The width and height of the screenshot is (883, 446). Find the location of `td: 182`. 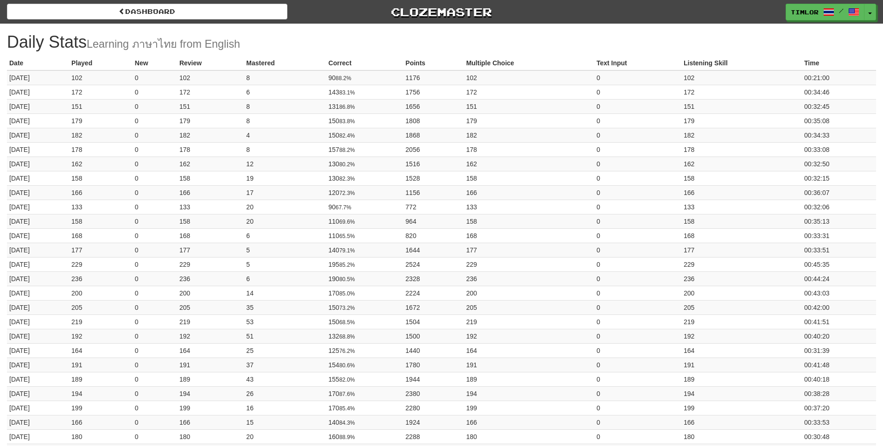

td: 182 is located at coordinates (210, 135).